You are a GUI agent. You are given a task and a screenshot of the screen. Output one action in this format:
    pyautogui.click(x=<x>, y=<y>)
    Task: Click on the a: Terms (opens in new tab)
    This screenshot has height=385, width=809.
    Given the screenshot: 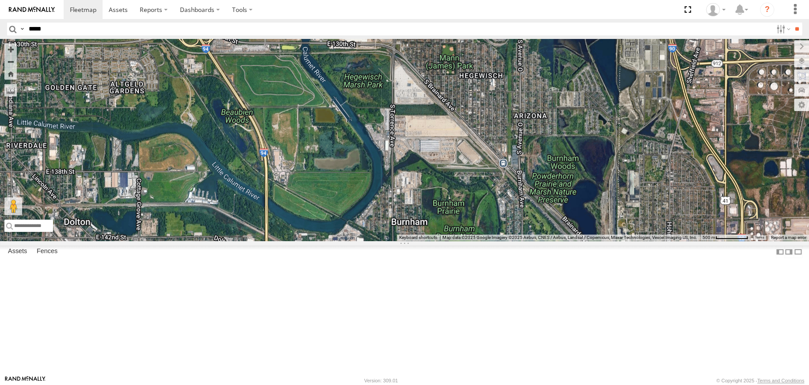 What is the action you would take?
    pyautogui.click(x=760, y=237)
    